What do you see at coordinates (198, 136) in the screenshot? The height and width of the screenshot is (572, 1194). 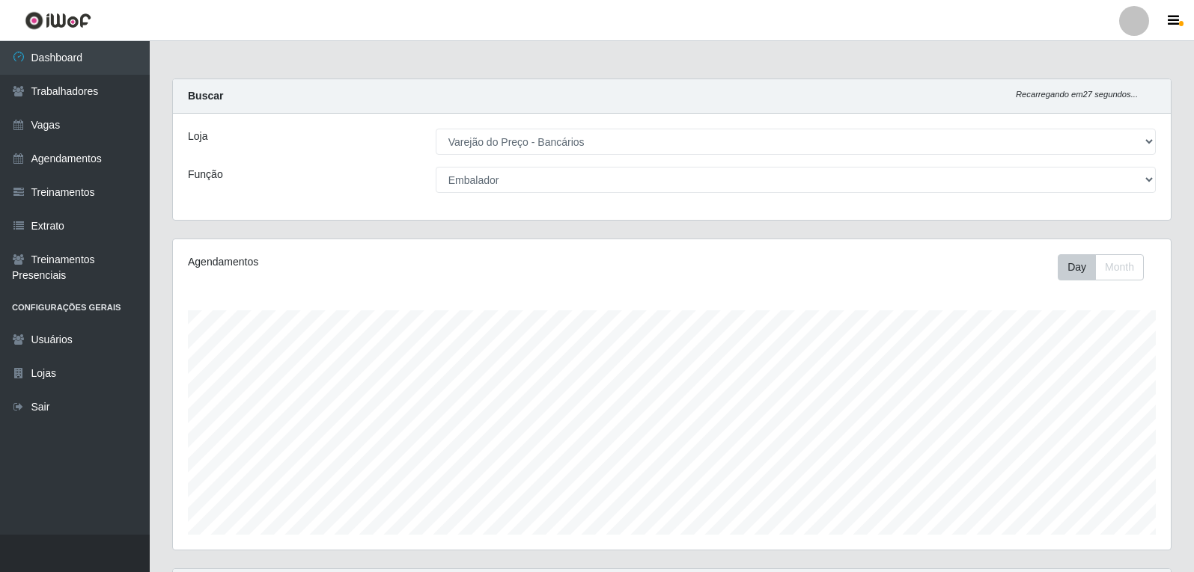 I see `label: Loja` at bounding box center [198, 136].